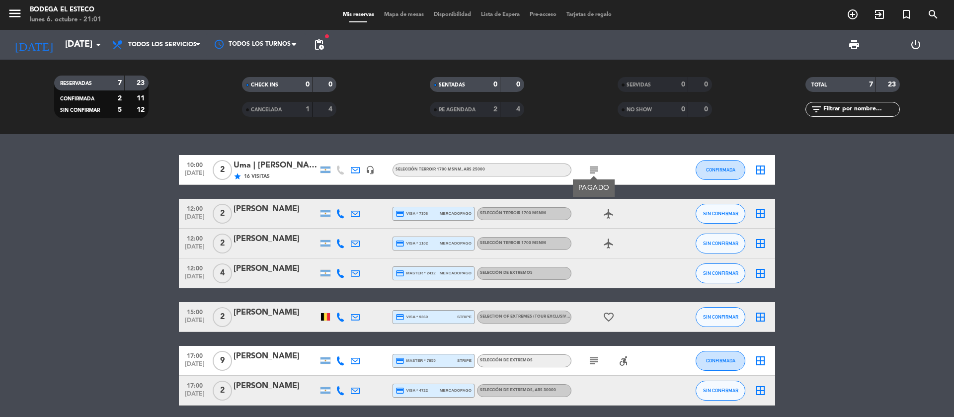 The height and width of the screenshot is (417, 954). What do you see at coordinates (222, 361) in the screenshot?
I see `span: 9` at bounding box center [222, 361].